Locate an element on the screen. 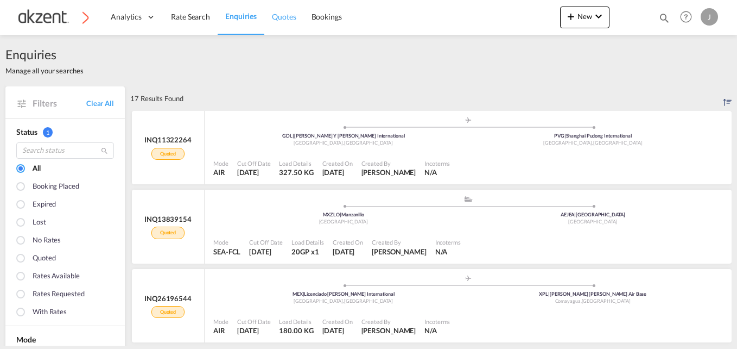 The height and width of the screenshot is (349, 737). div: J is located at coordinates (710, 17).